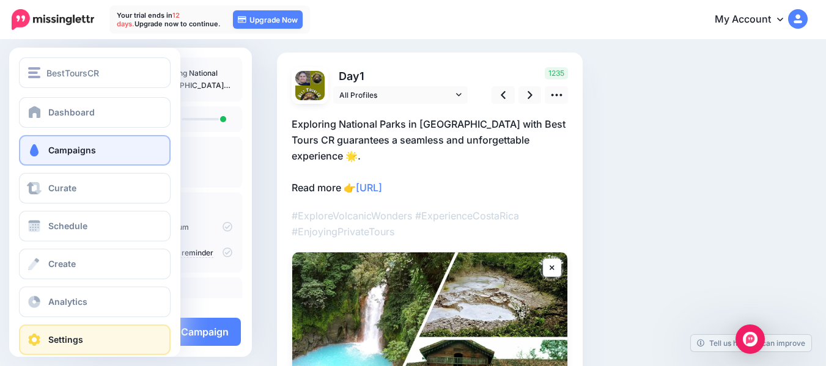 This screenshot has width=826, height=366. I want to click on p: #ExploreVolcanicWonders #ExperienceCostaRica #EnjoyingPrivateTours, so click(430, 224).